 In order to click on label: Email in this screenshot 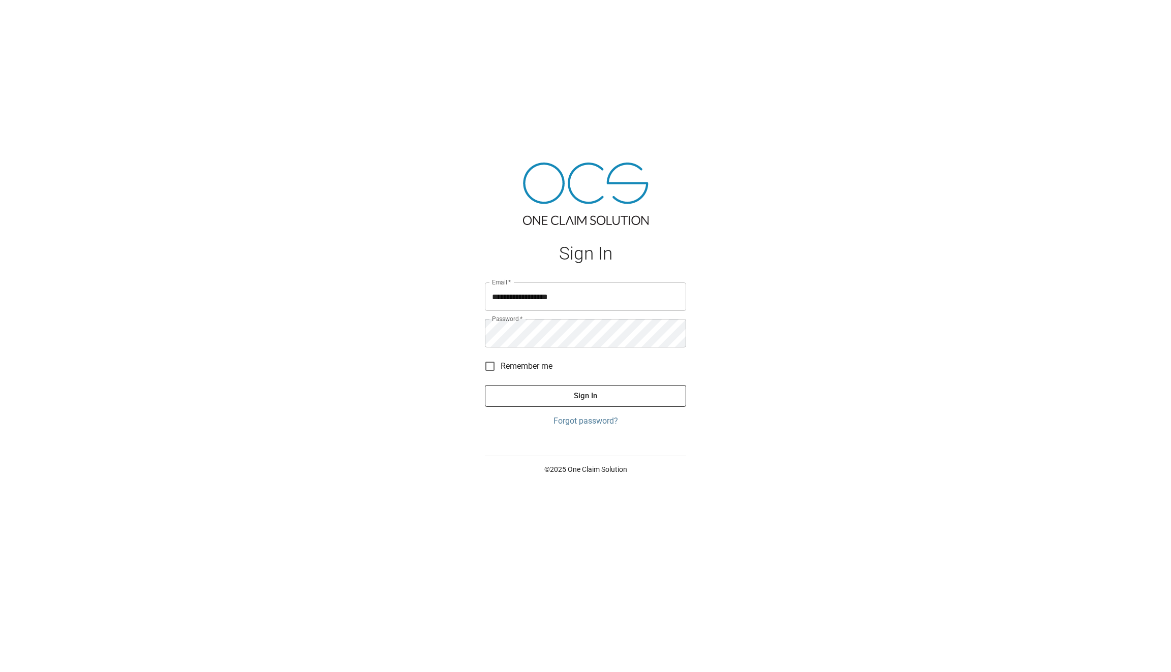, I will do `click(502, 282)`.